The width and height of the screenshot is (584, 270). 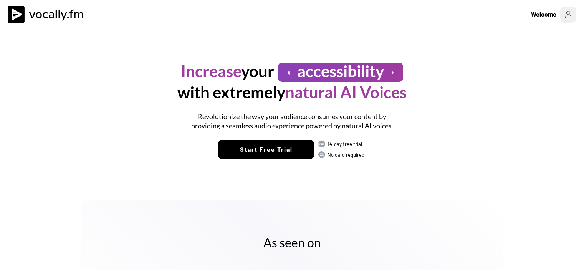 What do you see at coordinates (211, 71) in the screenshot?
I see `font: Increase` at bounding box center [211, 71].